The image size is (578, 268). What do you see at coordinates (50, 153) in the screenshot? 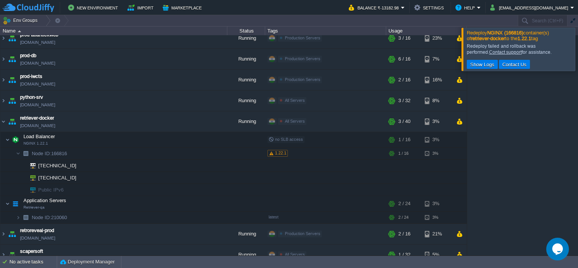
I see `span: 166816` at bounding box center [50, 153].